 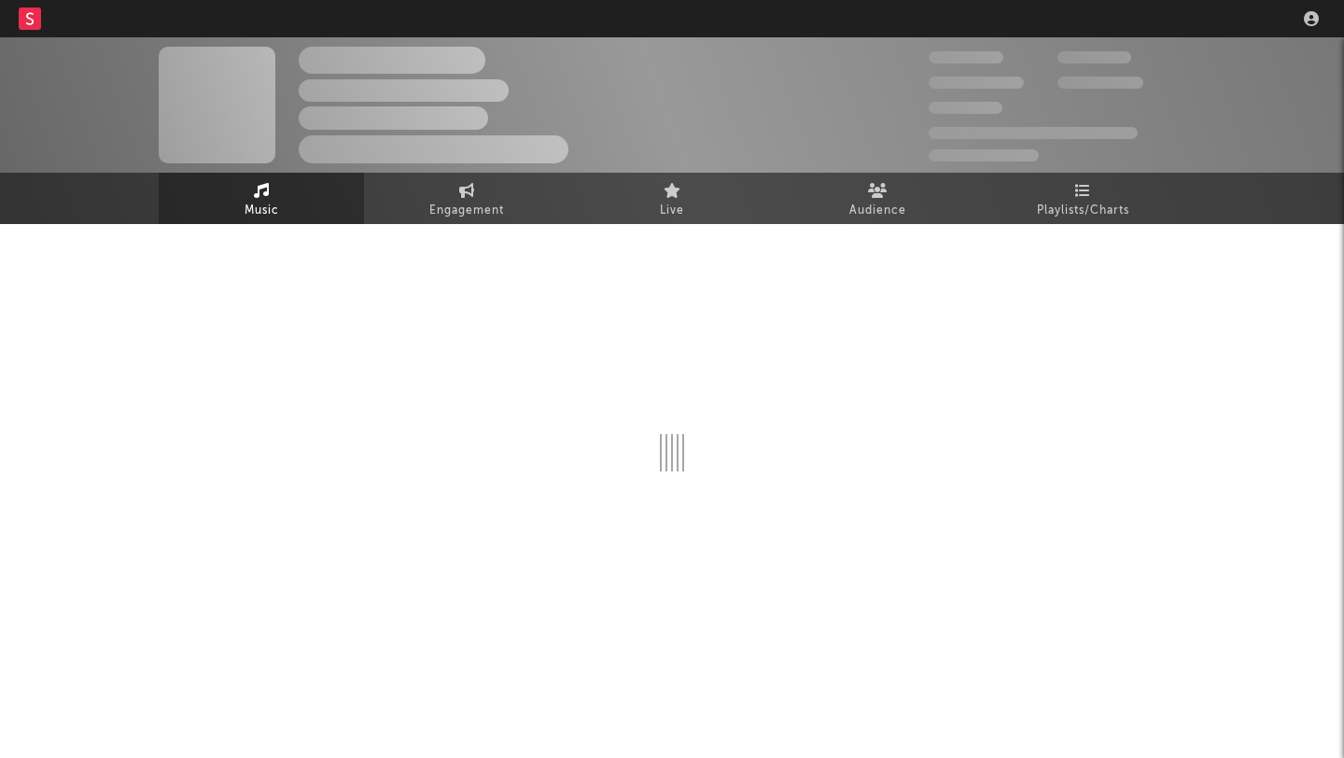 I want to click on span: Live, so click(x=672, y=211).